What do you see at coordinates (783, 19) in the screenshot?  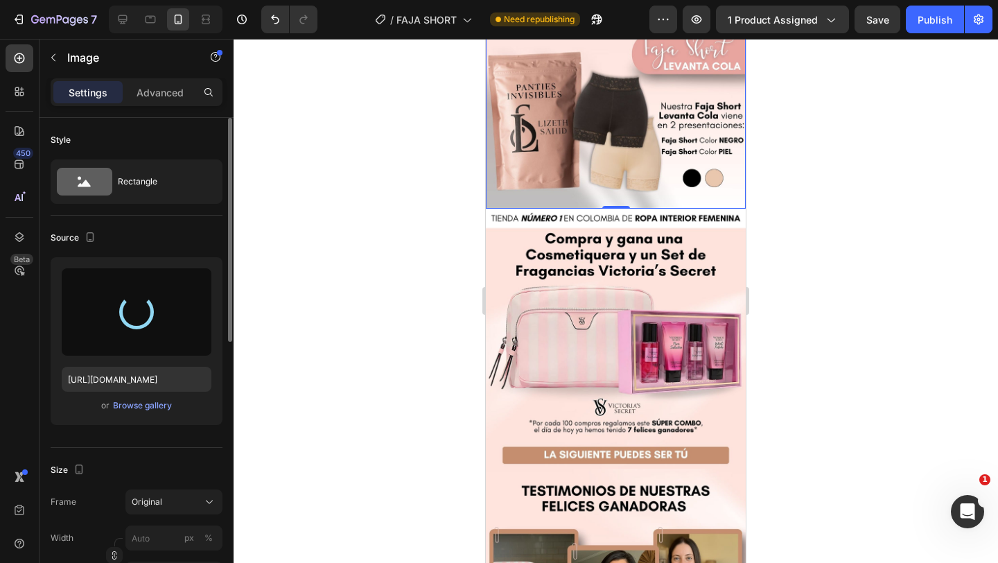 I see `button: 1 product assigned` at bounding box center [783, 19].